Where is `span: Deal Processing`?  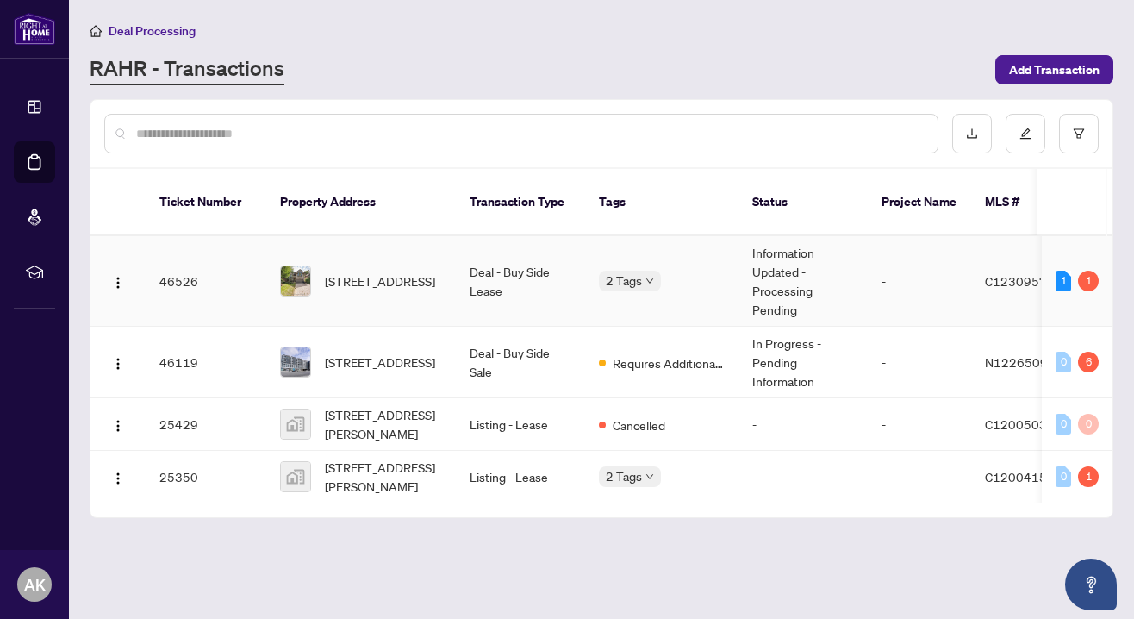
span: Deal Processing is located at coordinates (152, 31).